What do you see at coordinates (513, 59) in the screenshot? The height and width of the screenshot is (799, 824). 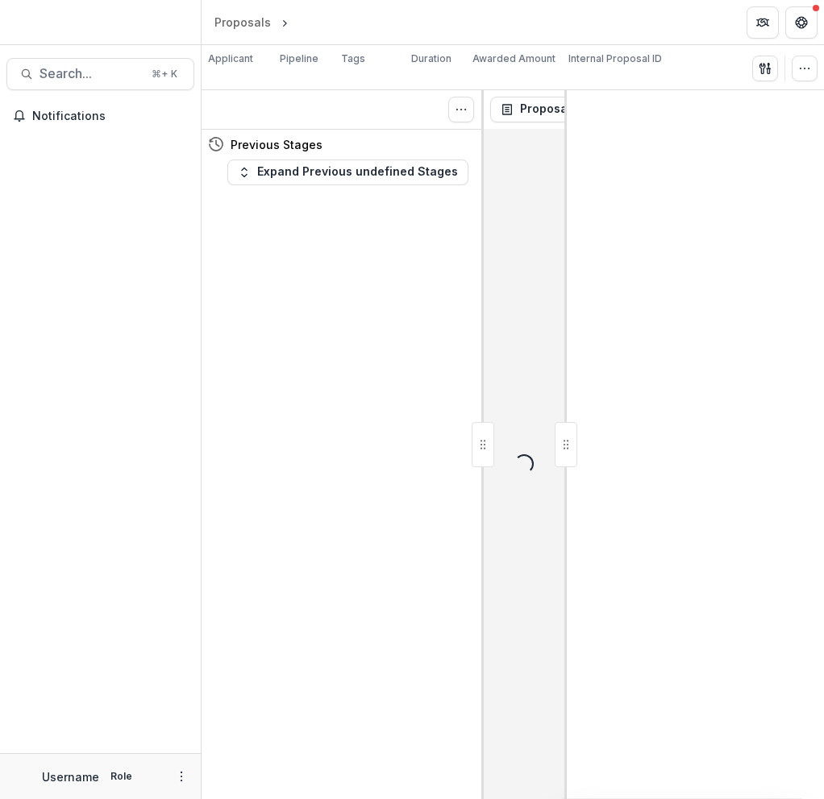 I see `p: Awarded Amount` at bounding box center [513, 59].